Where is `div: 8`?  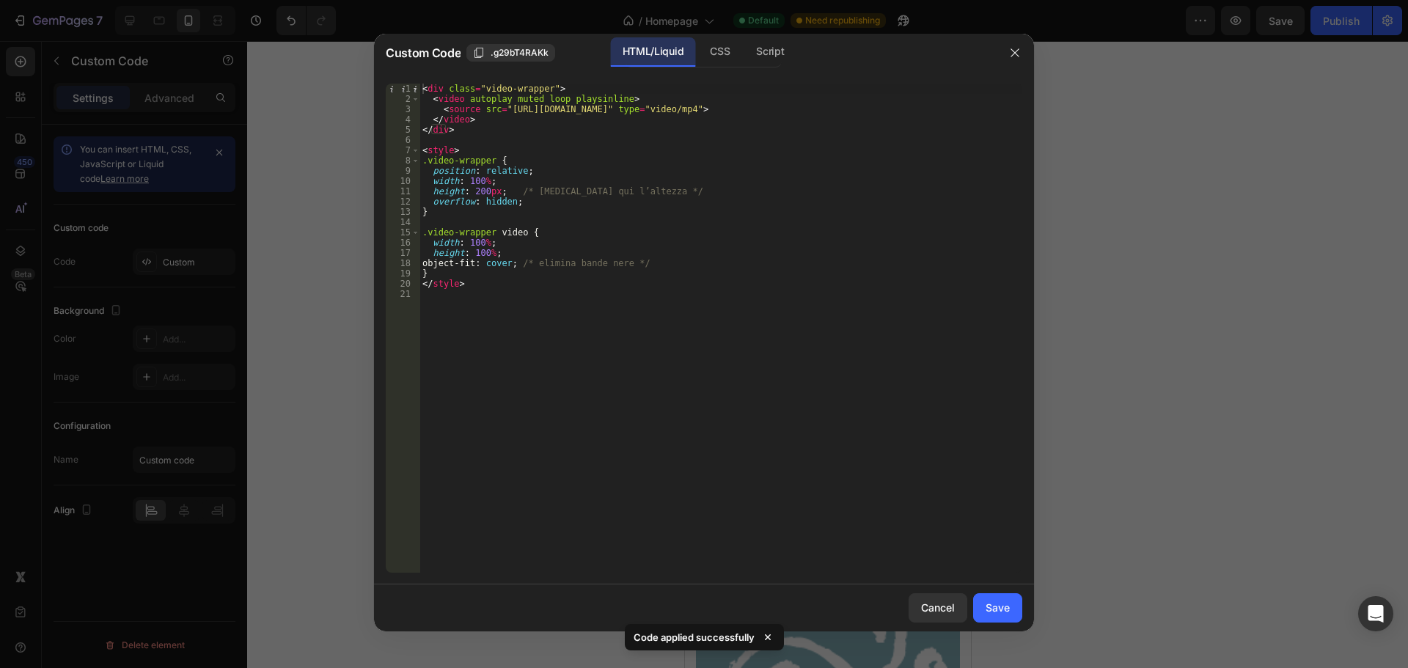 div: 8 is located at coordinates (402, 161).